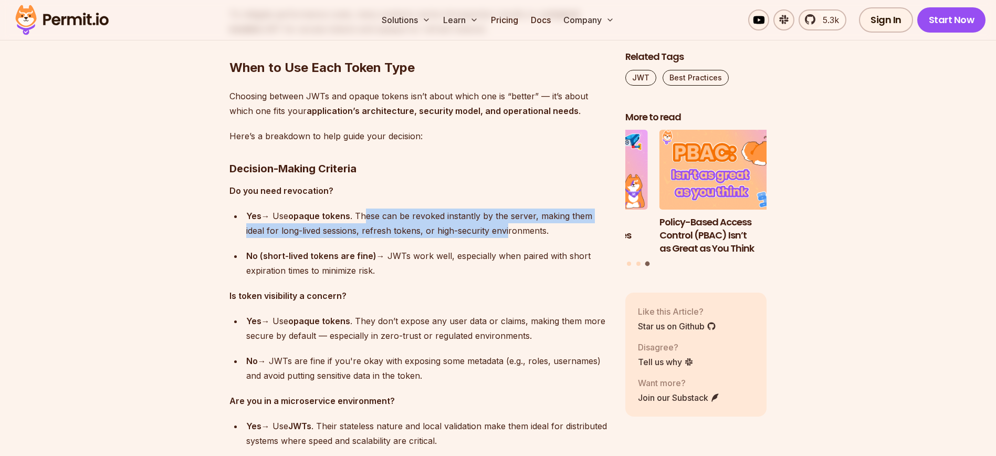  Describe the element at coordinates (639, 264) in the screenshot. I see `button: Go to slide 2` at that location.